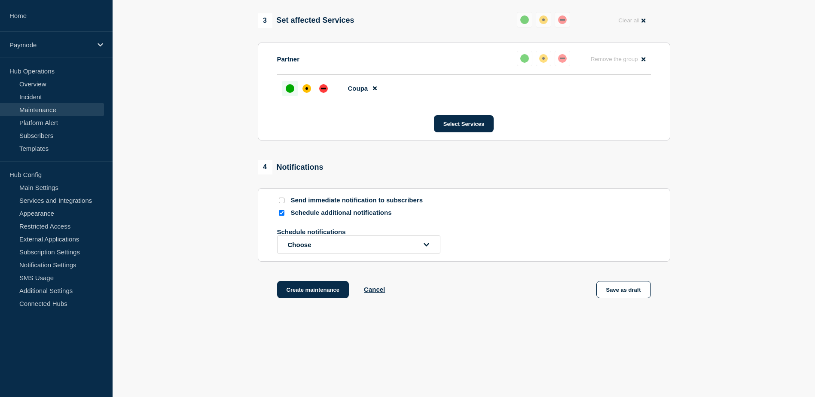 Image resolution: width=815 pixels, height=397 pixels. What do you see at coordinates (632, 20) in the screenshot?
I see `button: Clear all` at bounding box center [632, 20].